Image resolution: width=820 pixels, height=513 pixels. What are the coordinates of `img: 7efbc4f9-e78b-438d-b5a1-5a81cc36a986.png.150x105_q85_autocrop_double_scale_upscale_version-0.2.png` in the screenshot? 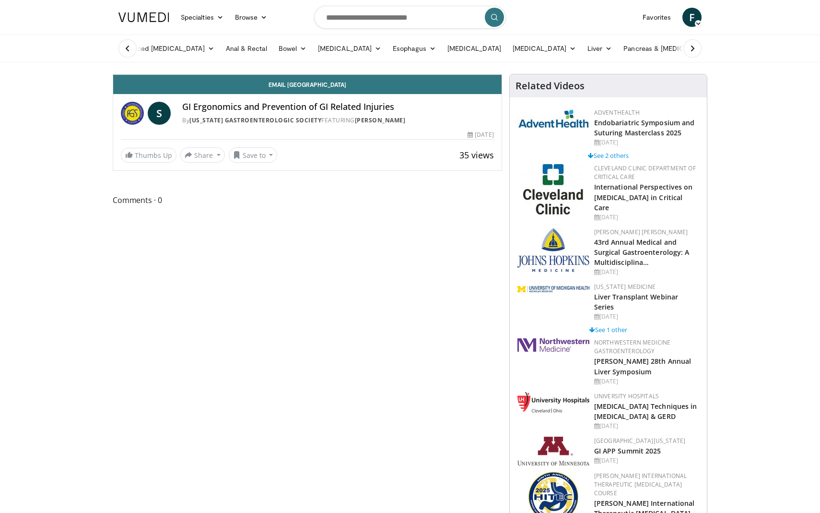 It's located at (553, 289).